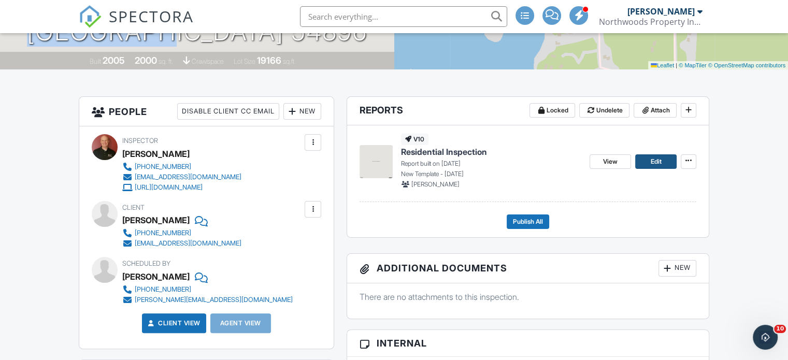 The image size is (788, 360). I want to click on p: There are no attachments to this inspection., so click(528, 297).